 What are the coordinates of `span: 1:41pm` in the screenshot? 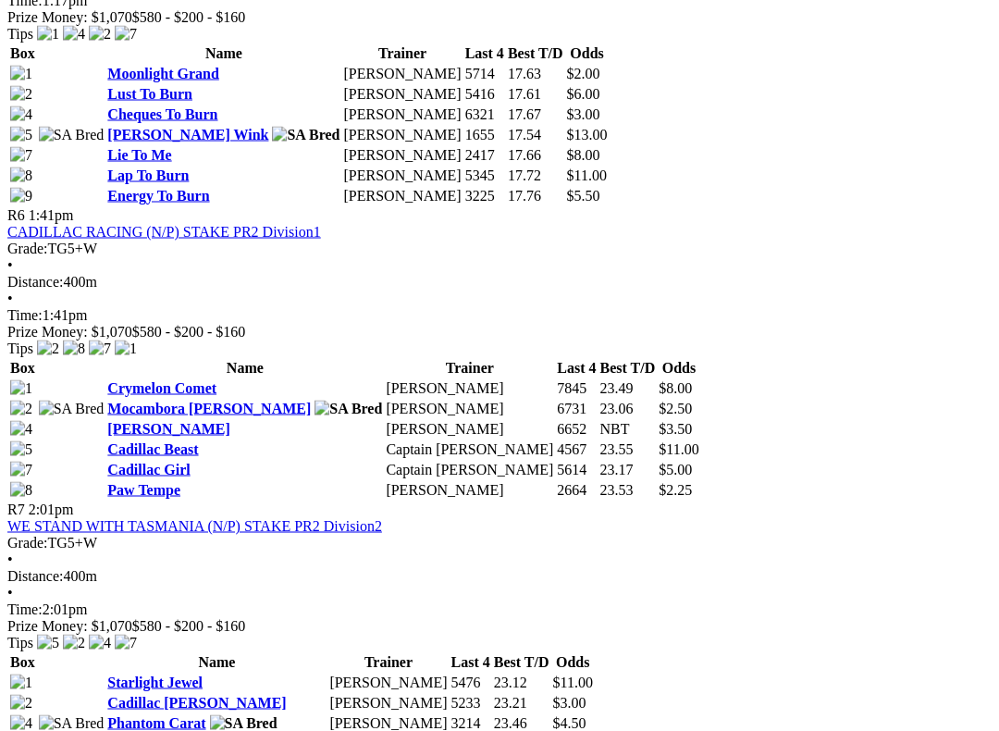 It's located at (51, 215).